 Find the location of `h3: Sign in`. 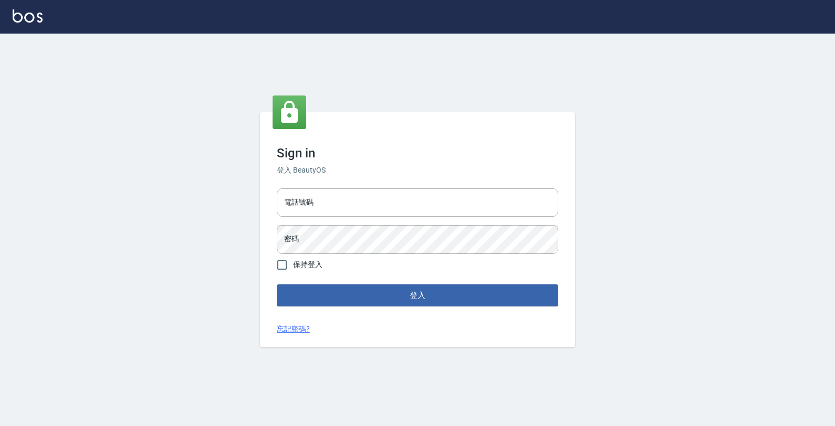

h3: Sign in is located at coordinates (418, 153).